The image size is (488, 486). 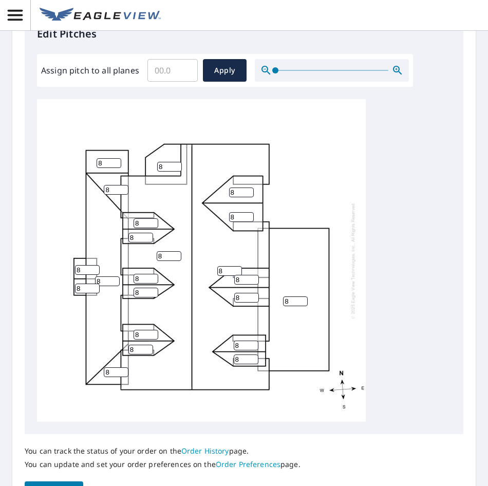 I want to click on a: Order Preferences, so click(x=248, y=464).